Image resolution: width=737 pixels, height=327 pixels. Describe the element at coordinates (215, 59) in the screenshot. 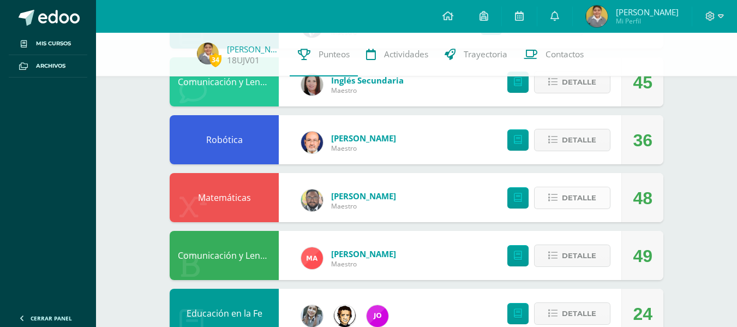

I see `span: 34` at that location.